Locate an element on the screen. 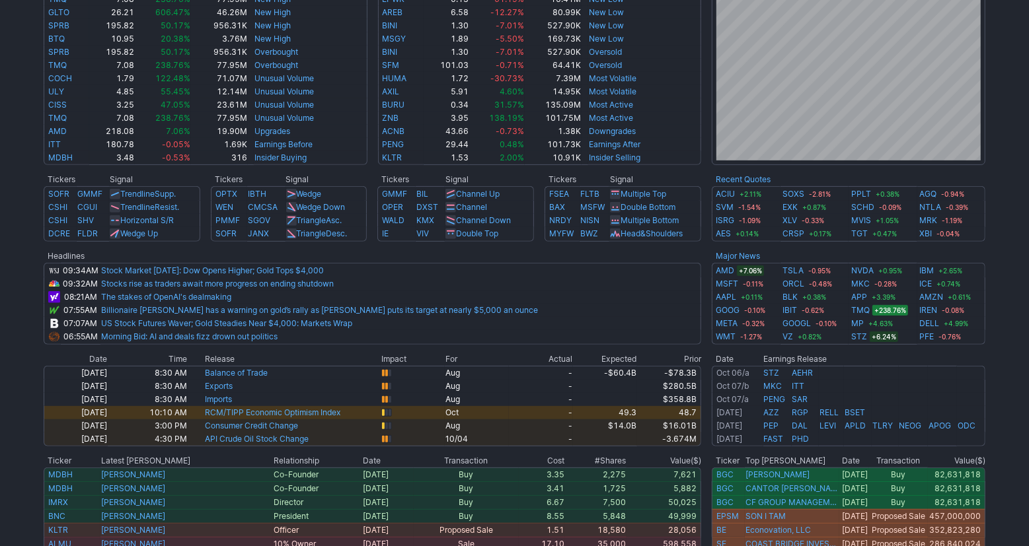  a: TGT is located at coordinates (859, 234).